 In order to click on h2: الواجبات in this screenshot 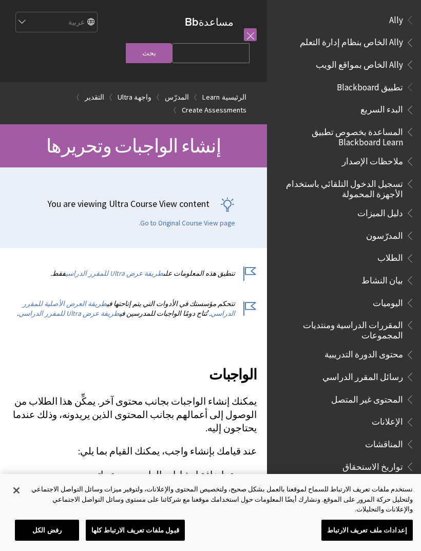, I will do `click(134, 368)`.